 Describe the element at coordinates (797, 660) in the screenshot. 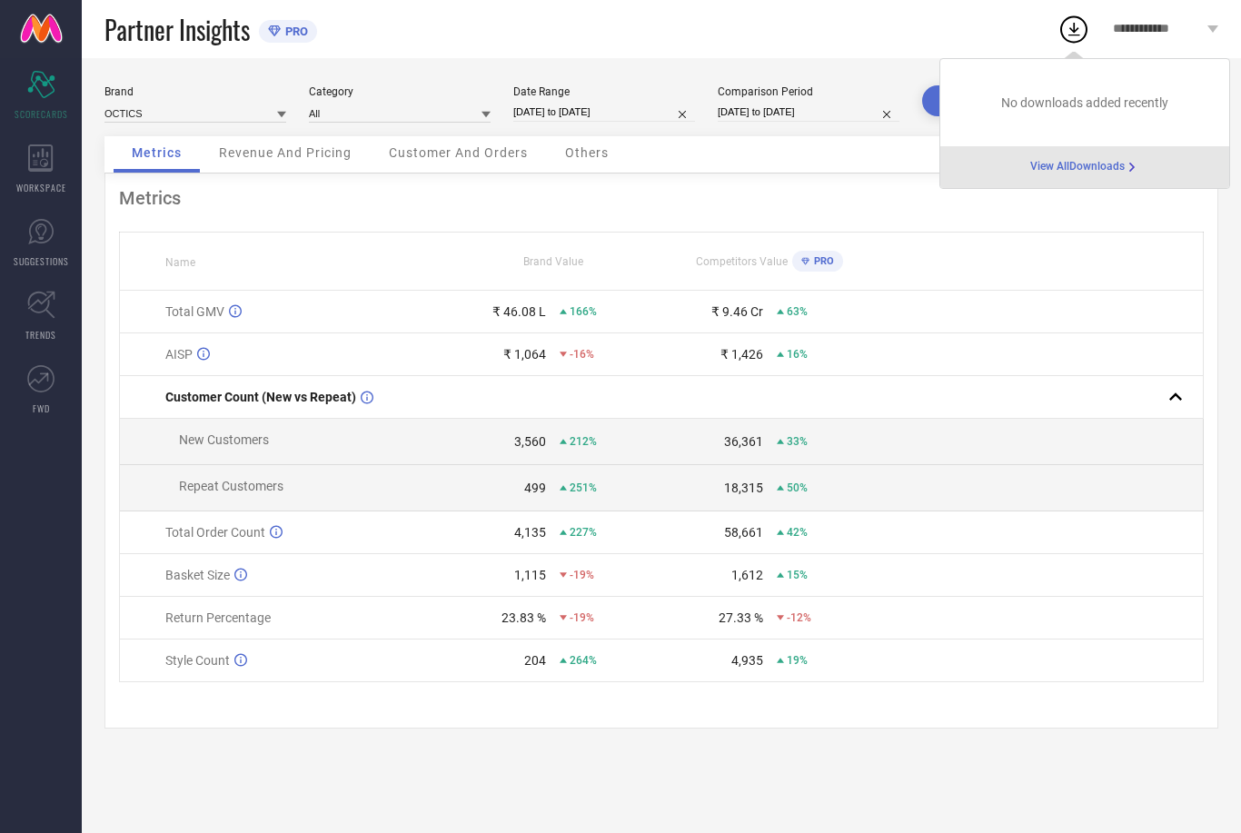

I see `span: 19%` at that location.